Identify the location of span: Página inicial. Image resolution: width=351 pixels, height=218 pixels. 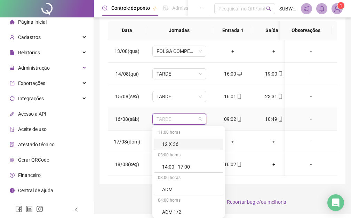
(32, 22).